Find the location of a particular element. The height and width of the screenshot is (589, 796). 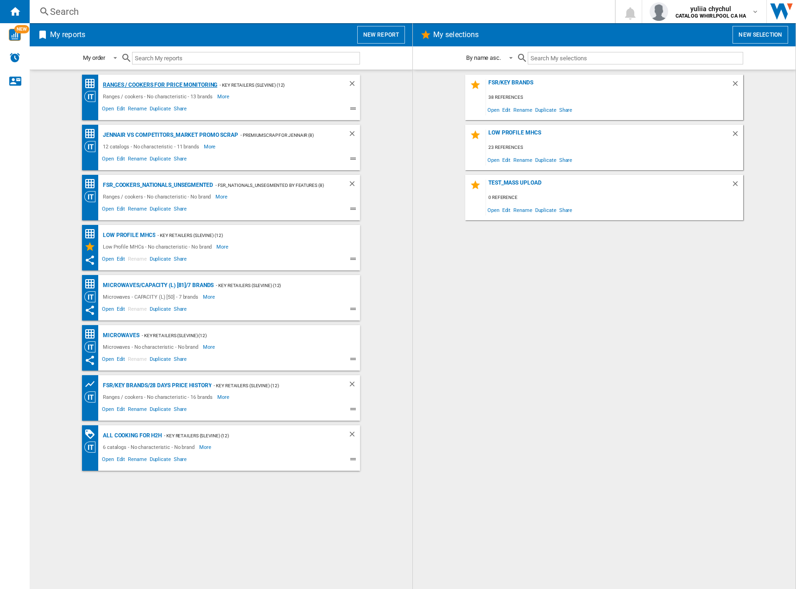

div: Test_Mass Upload is located at coordinates (609, 185).